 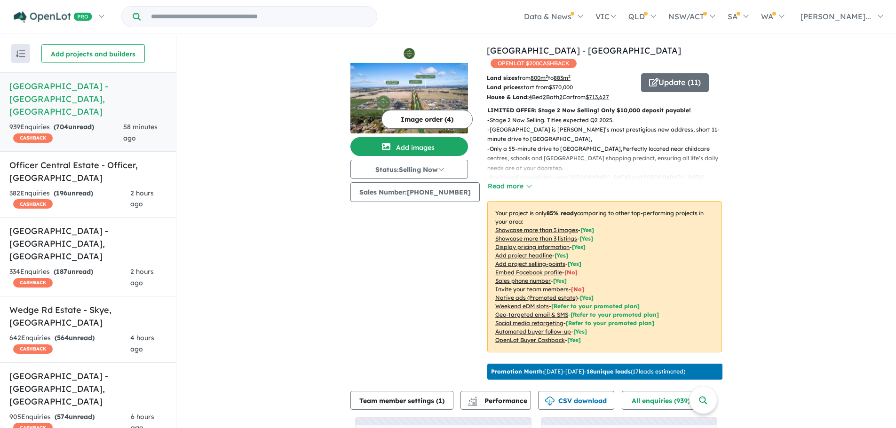 I want to click on u: Add project selling-points, so click(x=530, y=264).